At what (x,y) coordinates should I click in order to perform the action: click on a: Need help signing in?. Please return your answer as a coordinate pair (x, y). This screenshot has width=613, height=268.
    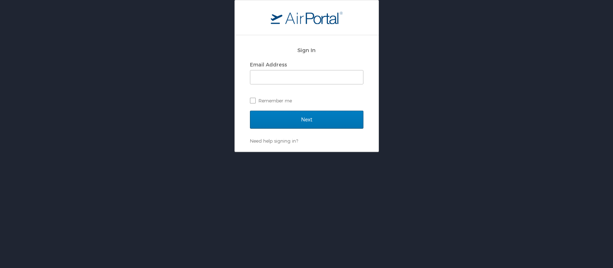
    Looking at the image, I should click on (274, 141).